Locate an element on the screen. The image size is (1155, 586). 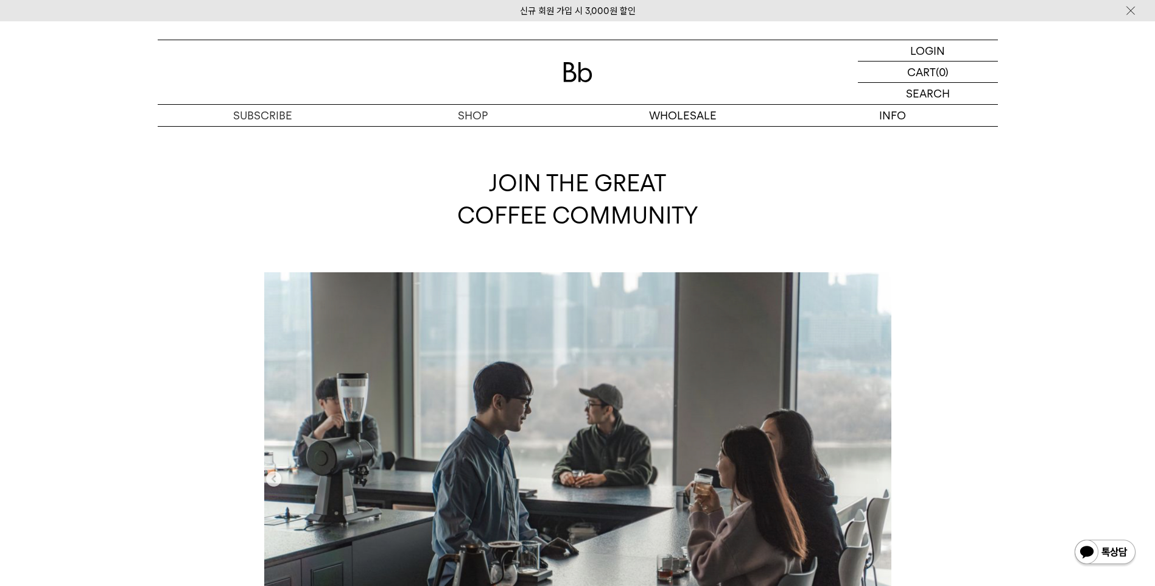
p: CART is located at coordinates (921, 72).